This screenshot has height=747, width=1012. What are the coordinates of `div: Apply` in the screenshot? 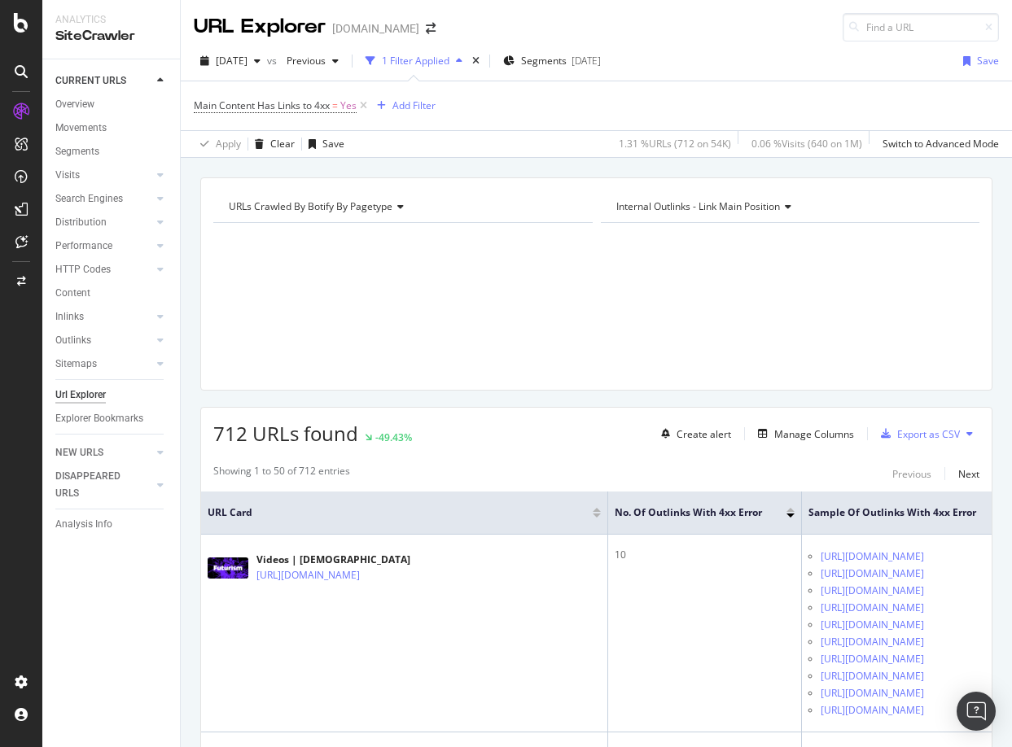 It's located at (228, 143).